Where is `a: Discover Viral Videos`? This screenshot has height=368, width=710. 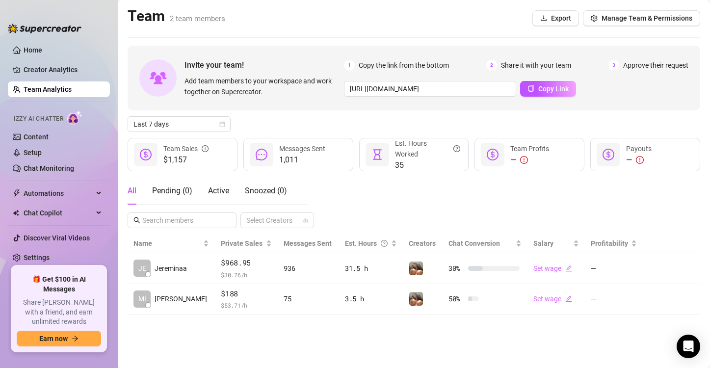
a: Discover Viral Videos is located at coordinates (56, 238).